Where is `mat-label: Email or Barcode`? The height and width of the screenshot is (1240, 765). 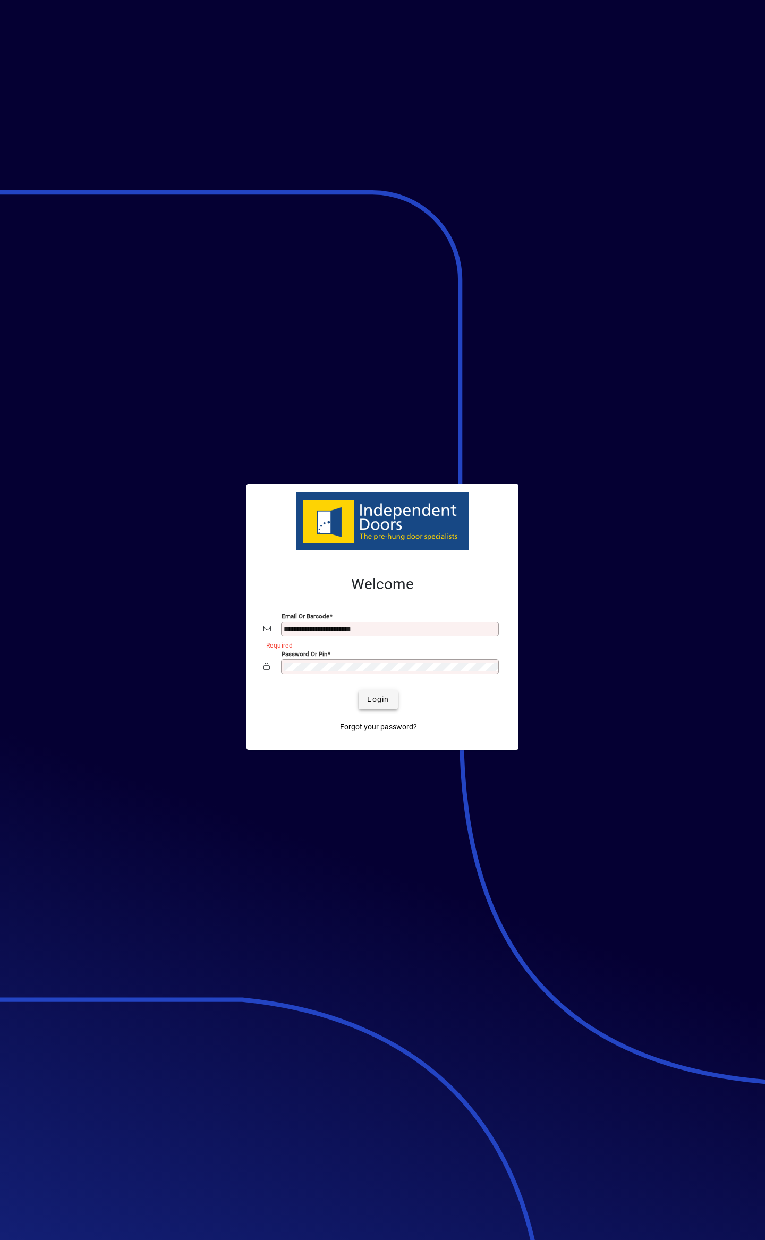 mat-label: Email or Barcode is located at coordinates (306, 616).